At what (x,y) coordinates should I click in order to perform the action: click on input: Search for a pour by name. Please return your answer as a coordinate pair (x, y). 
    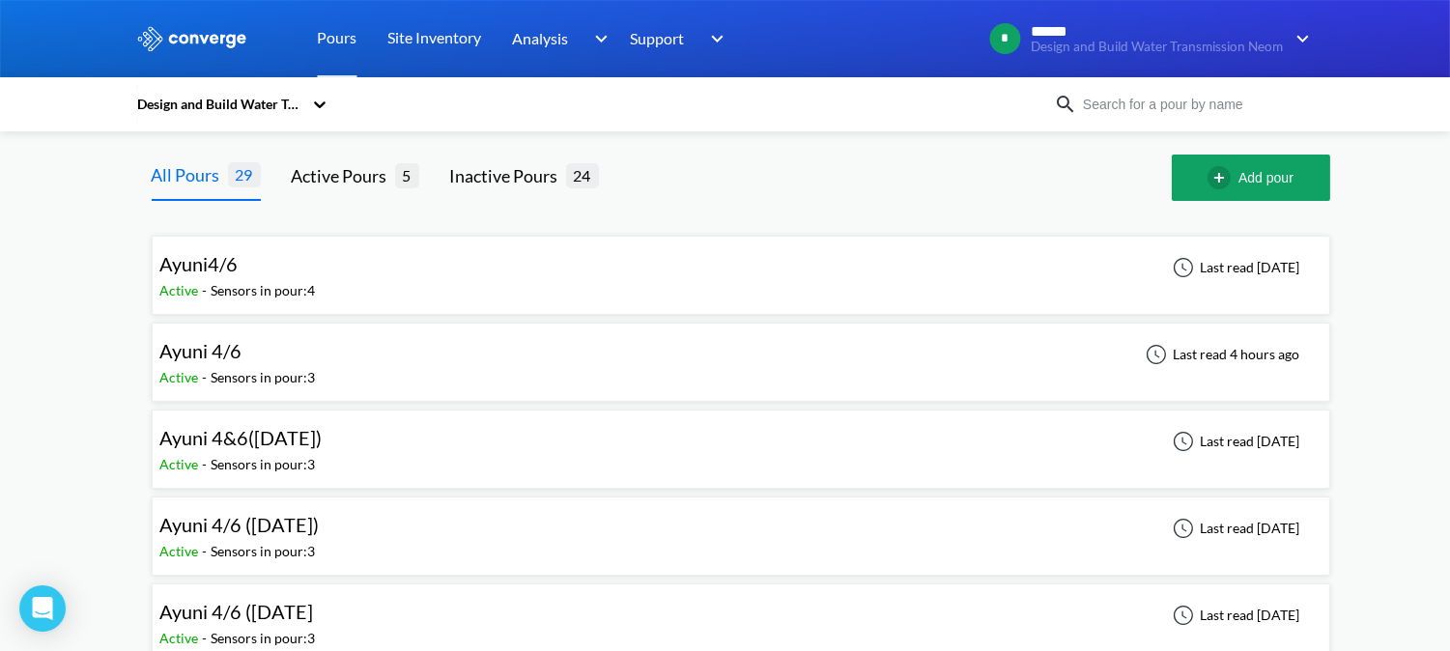
    Looking at the image, I should click on (1194, 104).